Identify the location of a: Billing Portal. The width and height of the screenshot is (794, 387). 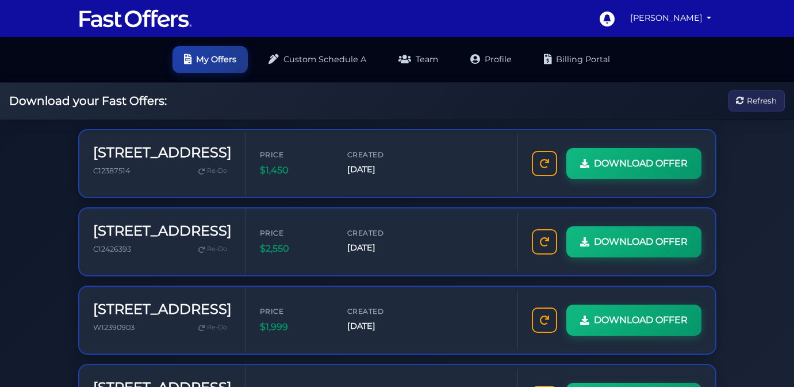
(577, 59).